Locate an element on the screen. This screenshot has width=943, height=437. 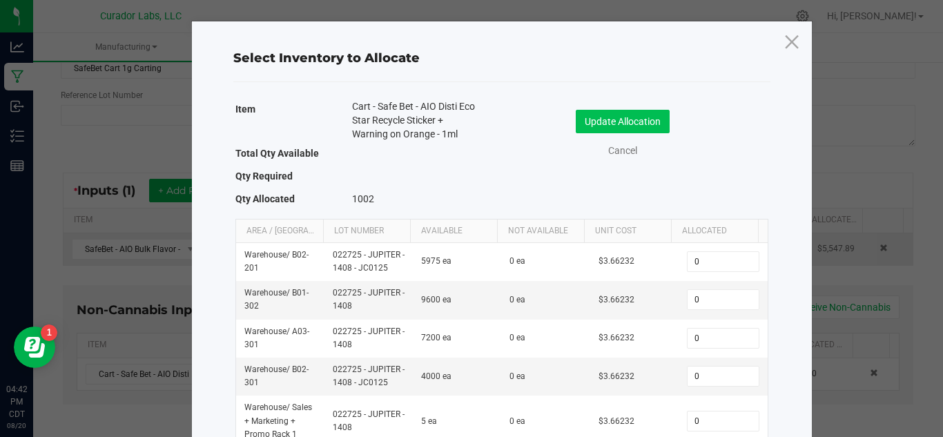
span: Cart - Safe Bet - AIO Disti Eco Star Recycle Sticker + Warning on Orange - 1ml is located at coordinates (416, 120).